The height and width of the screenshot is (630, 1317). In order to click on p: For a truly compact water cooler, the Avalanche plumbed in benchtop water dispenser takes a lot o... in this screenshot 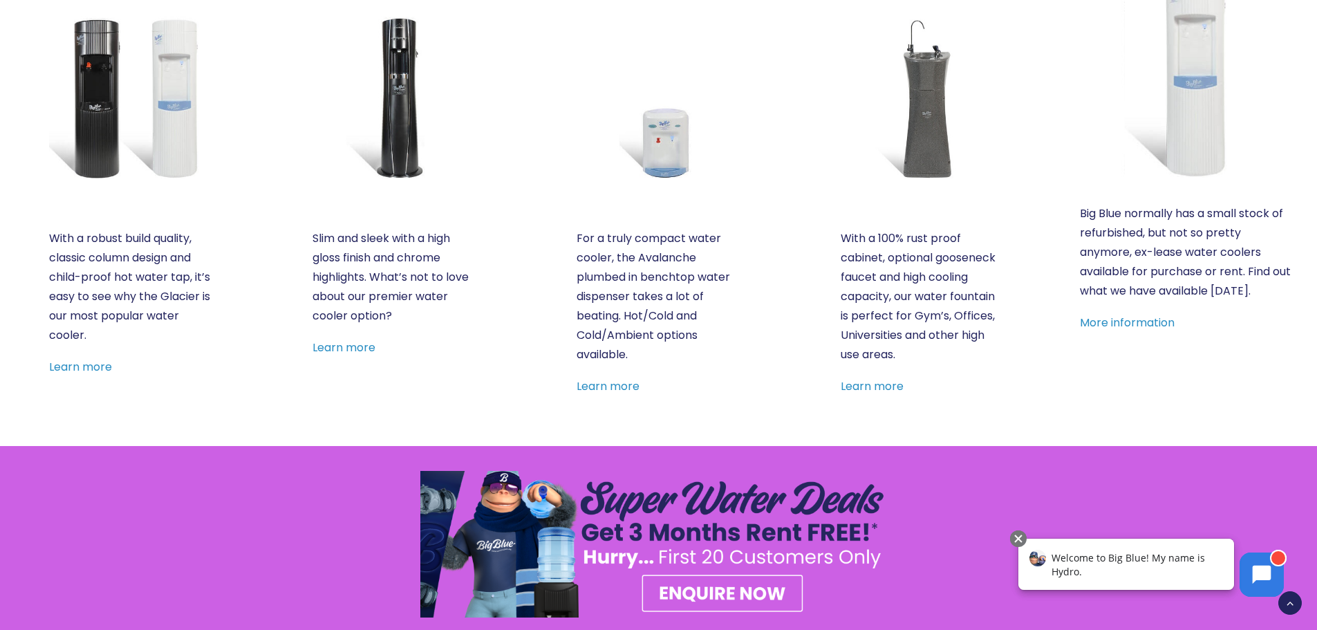, I will do `click(658, 297)`.